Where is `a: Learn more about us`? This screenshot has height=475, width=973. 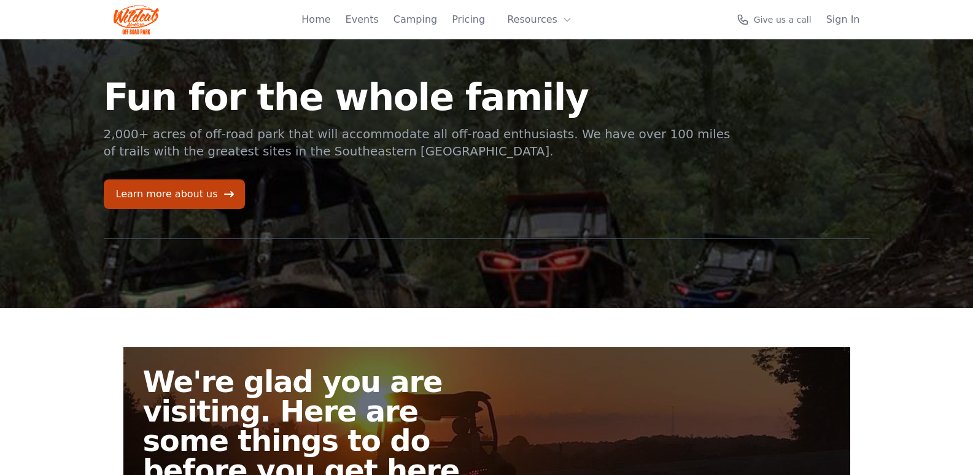 a: Learn more about us is located at coordinates (174, 194).